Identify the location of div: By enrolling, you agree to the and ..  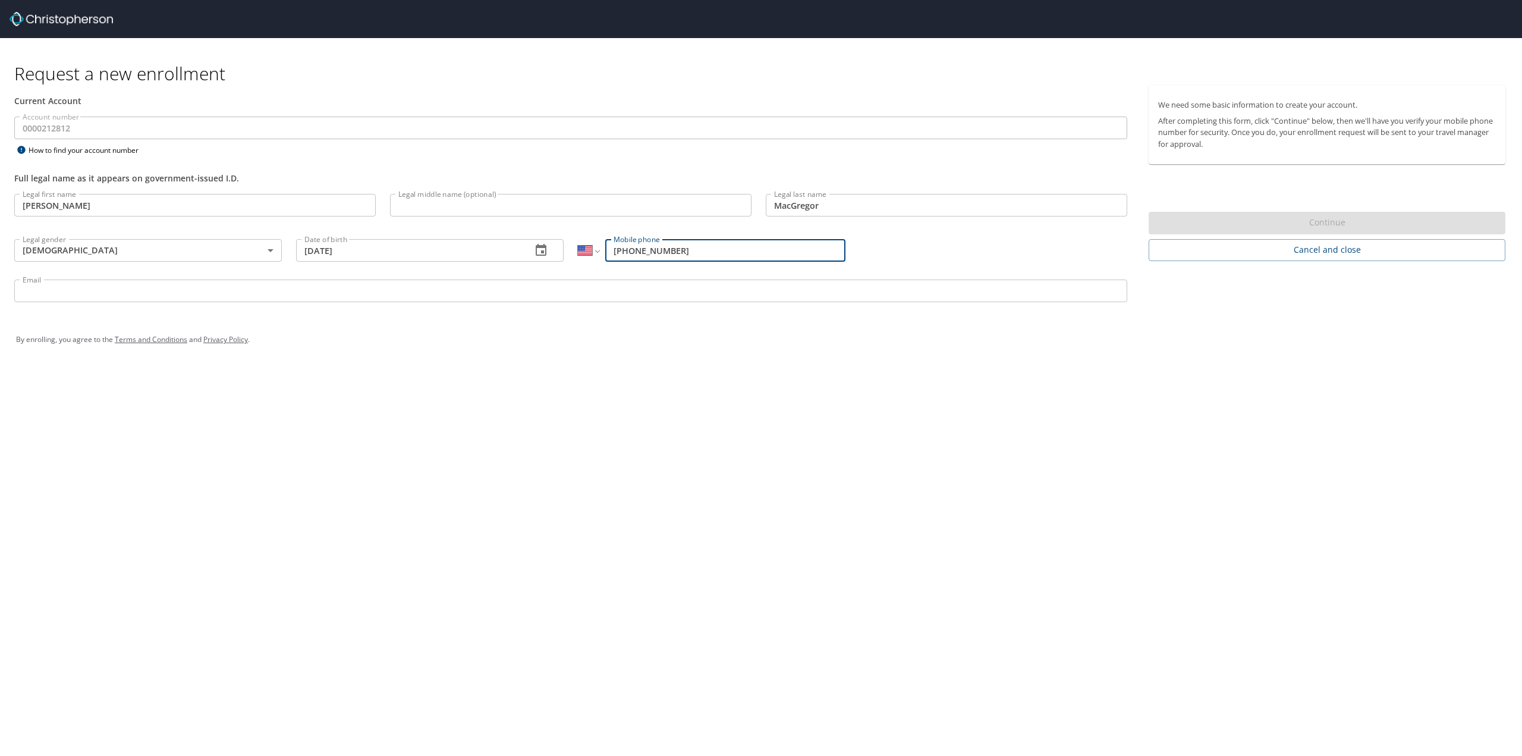
(761, 339).